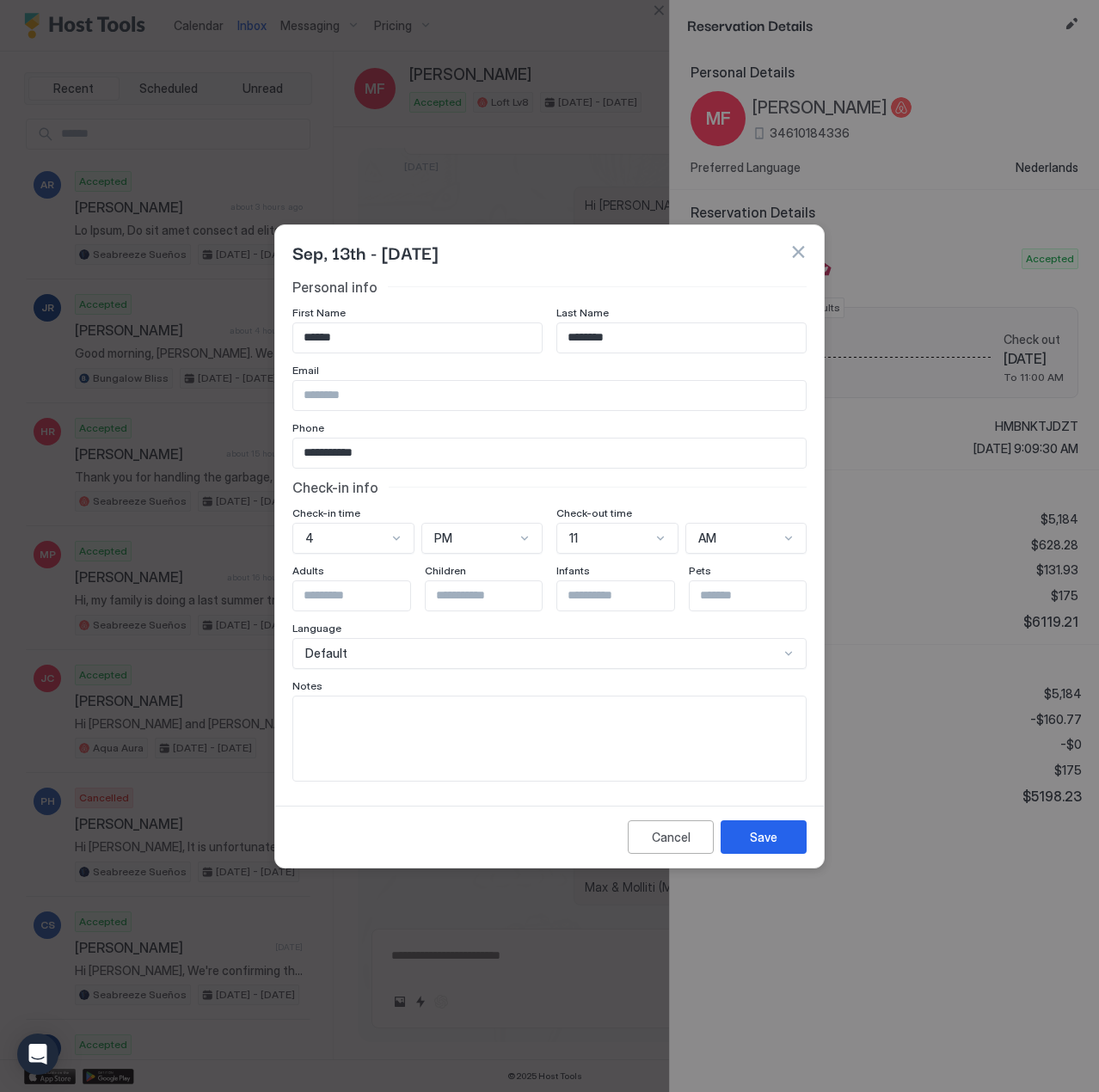  What do you see at coordinates (583, 312) in the screenshot?
I see `span: Last Name` at bounding box center [583, 312].